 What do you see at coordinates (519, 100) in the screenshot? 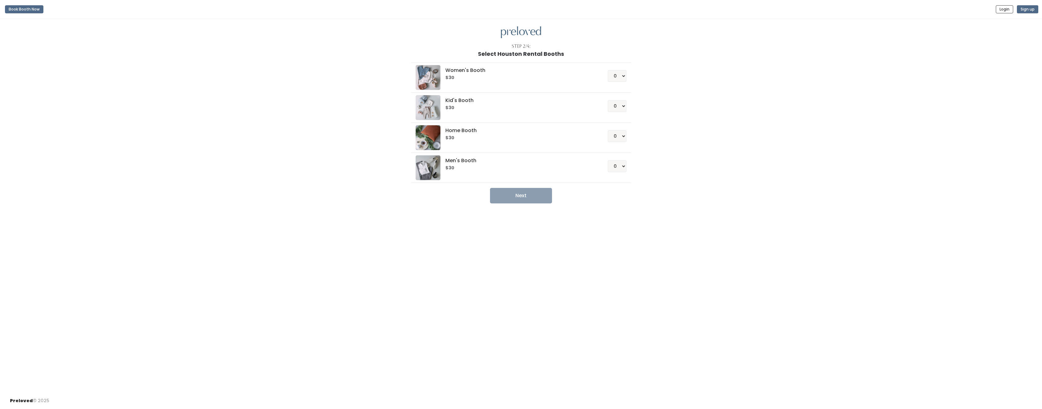
I see `h5: Kid's Booth` at bounding box center [519, 100].